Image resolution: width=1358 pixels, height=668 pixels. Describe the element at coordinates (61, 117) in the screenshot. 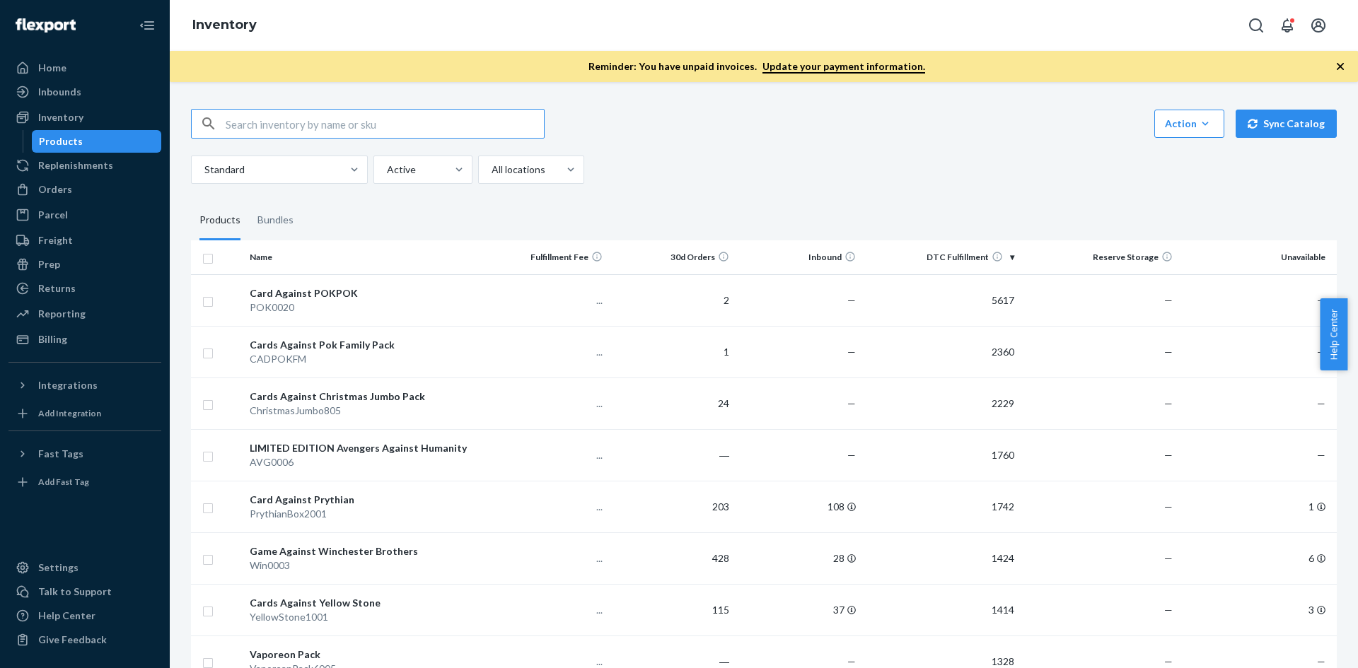

I see `div: Inventory` at that location.